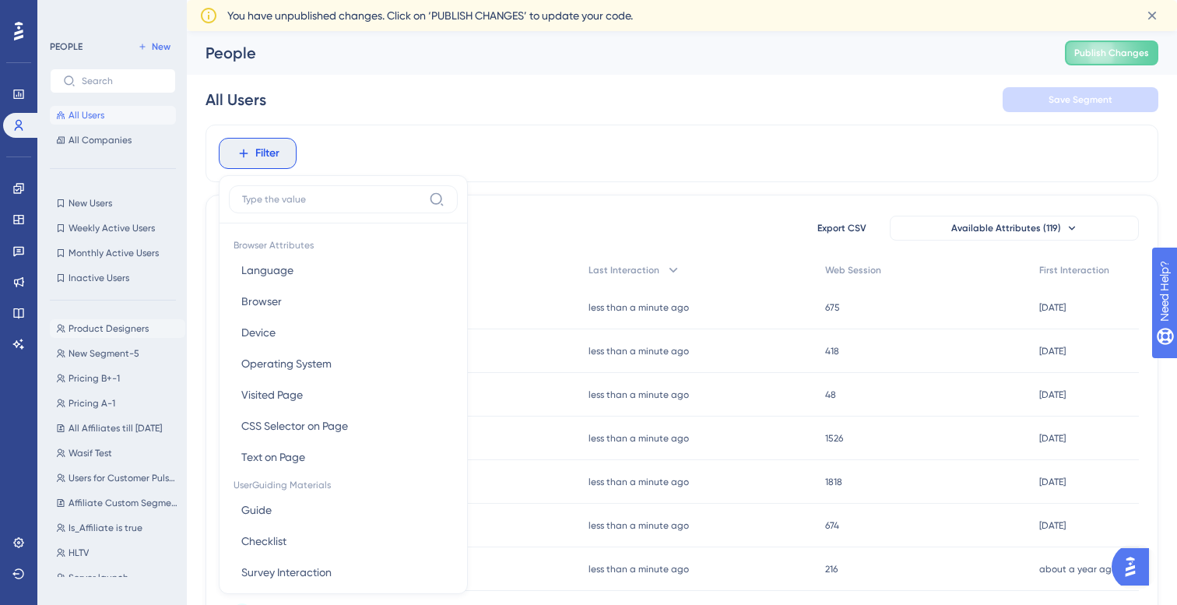 The height and width of the screenshot is (605, 1177). What do you see at coordinates (118, 528) in the screenshot?
I see `button: Is_Affiliate is true` at bounding box center [118, 528].